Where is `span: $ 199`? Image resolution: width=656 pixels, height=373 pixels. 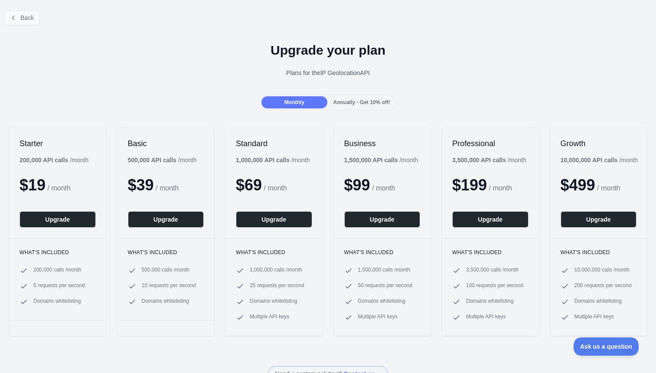
span: $ 199 is located at coordinates (470, 185).